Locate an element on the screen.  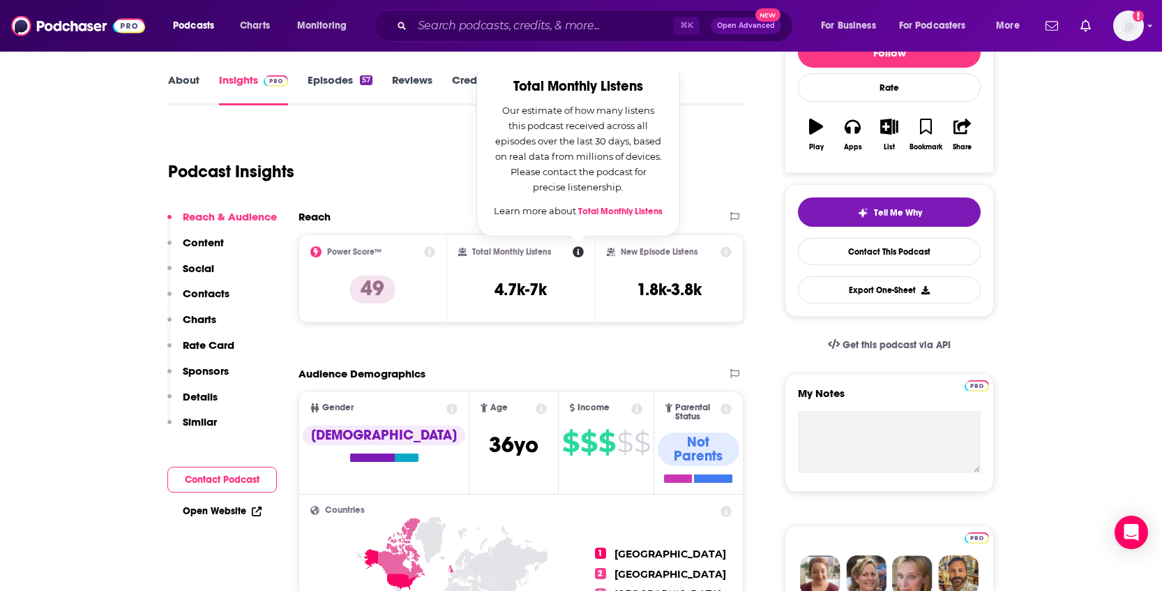
button: Content is located at coordinates (195, 248).